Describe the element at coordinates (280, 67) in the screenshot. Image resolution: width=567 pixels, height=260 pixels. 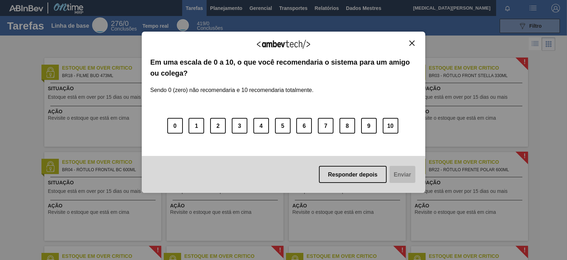
I see `font: Em uma escala de 0 a 10, o que você recomendaria o sistema para um amigo ou colega?` at that location.